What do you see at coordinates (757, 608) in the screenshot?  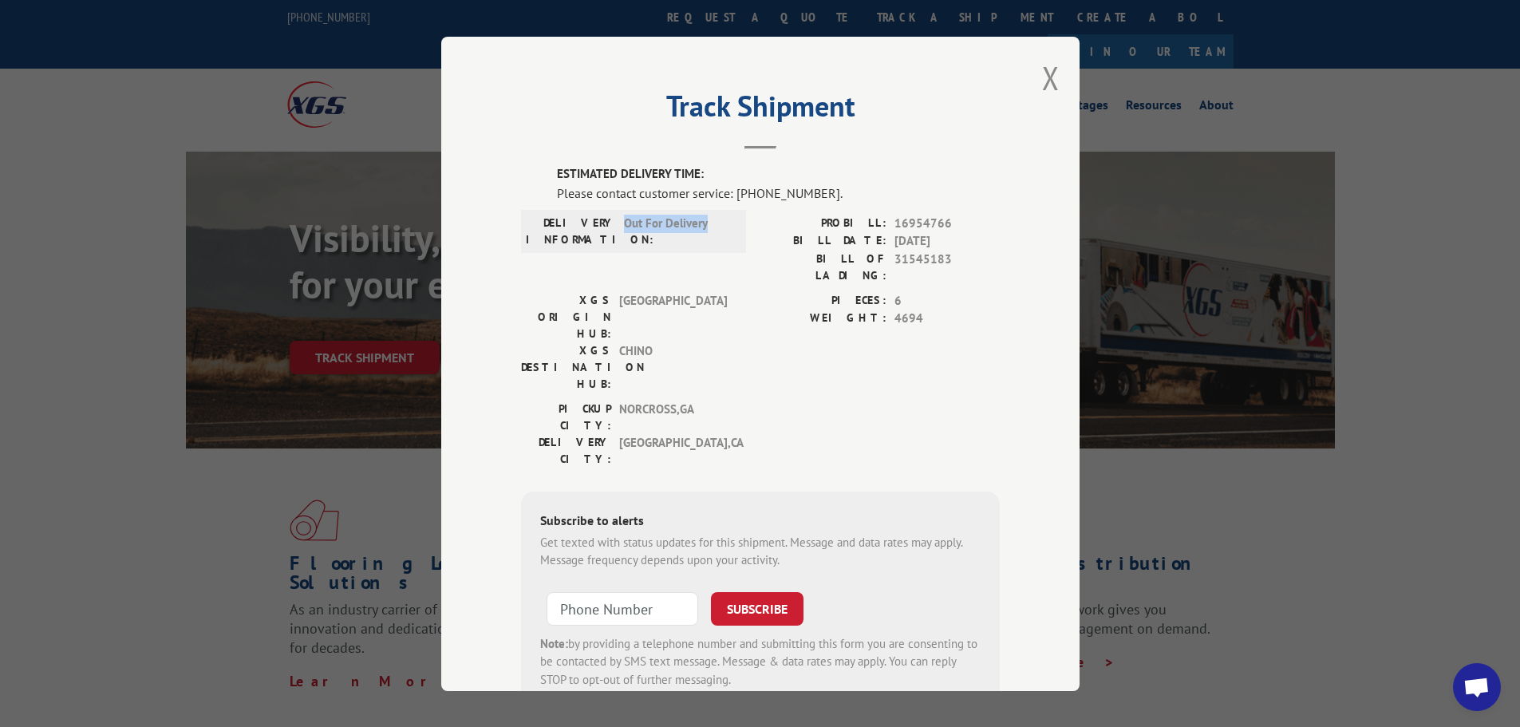 I see `button: SUBSCRIBE` at bounding box center [757, 608].